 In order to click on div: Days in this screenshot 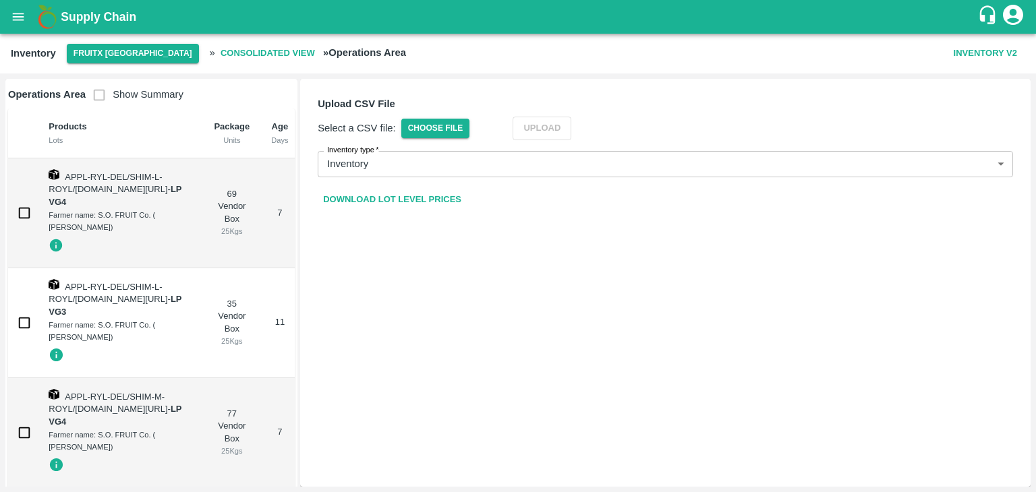, I will do `click(279, 140)`.